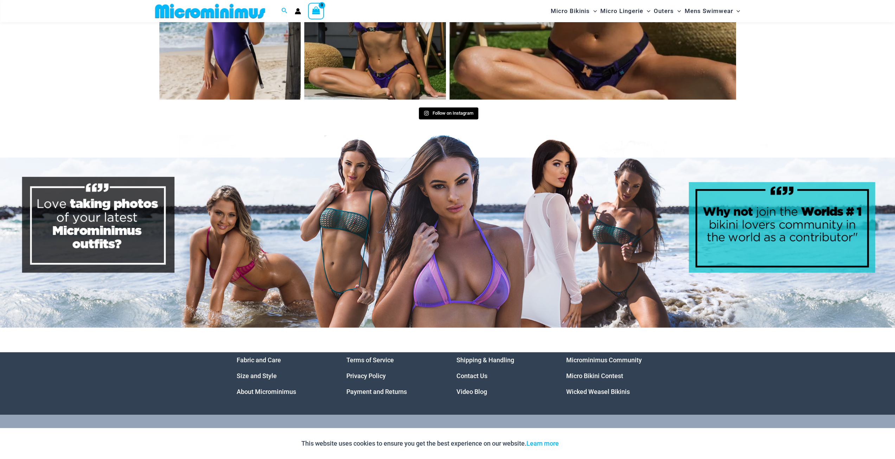 The height and width of the screenshot is (459, 895). Describe the element at coordinates (574, 11) in the screenshot. I see `a: Micro BikinisMenu ToggleMenu Toggle` at that location.